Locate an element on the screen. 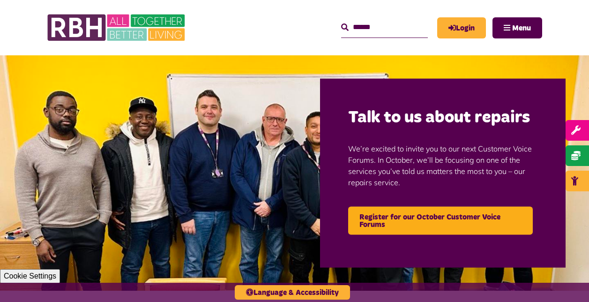  a: Register for our October Customer Voice Forums is located at coordinates (440, 220).